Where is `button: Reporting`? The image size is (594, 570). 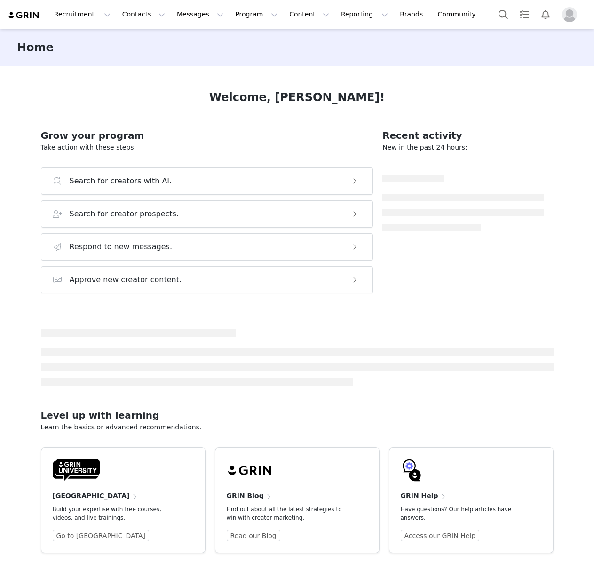
button: Reporting is located at coordinates (364, 14).